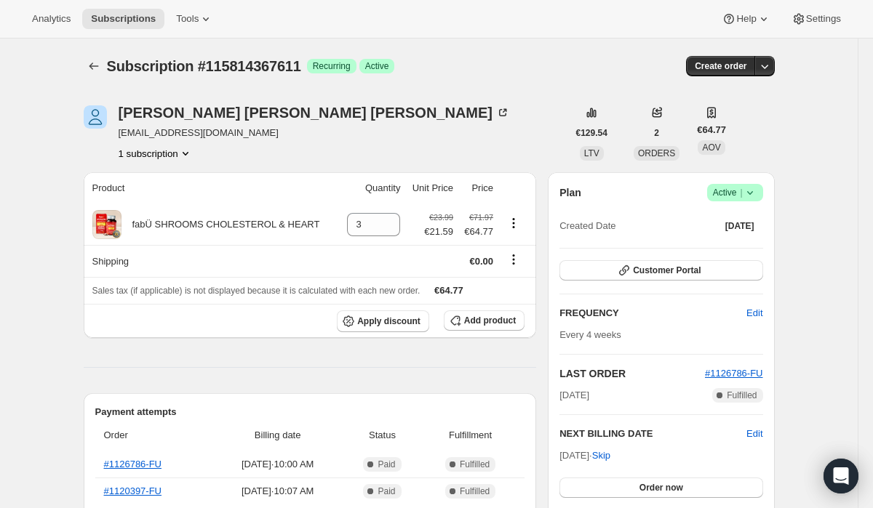  What do you see at coordinates (372, 188) in the screenshot?
I see `th: Quantity` at bounding box center [372, 188].